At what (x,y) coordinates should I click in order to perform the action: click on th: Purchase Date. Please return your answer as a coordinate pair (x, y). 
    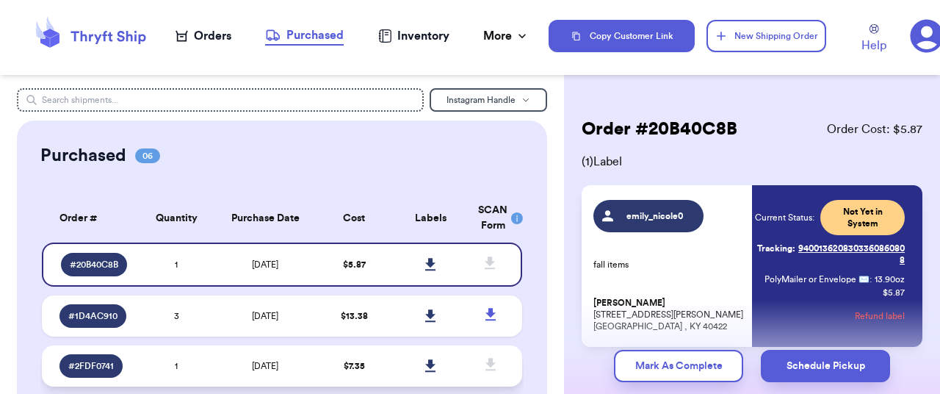
    Looking at the image, I should click on (264, 218).